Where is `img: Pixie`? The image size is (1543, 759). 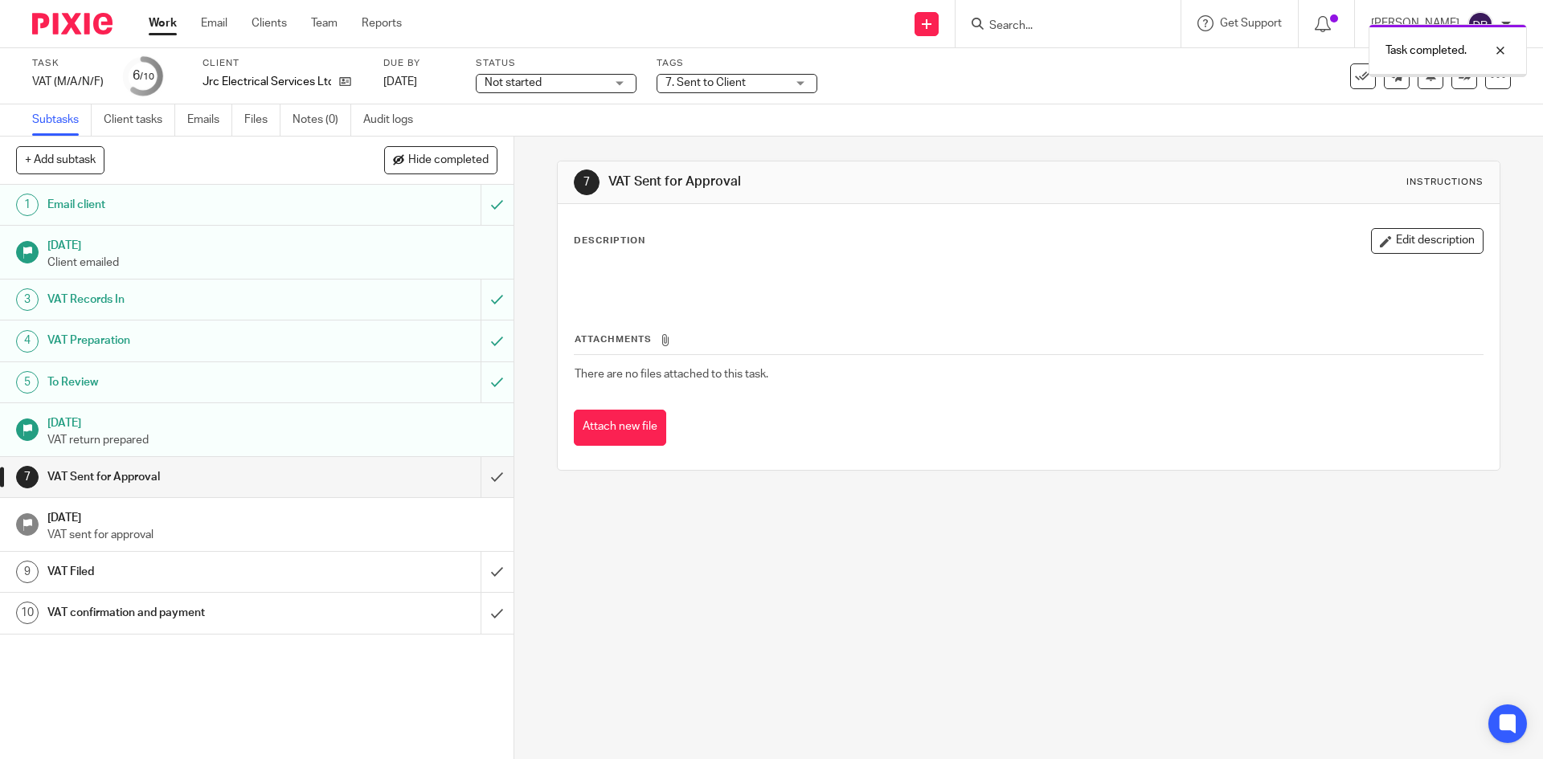
img: Pixie is located at coordinates (72, 23).